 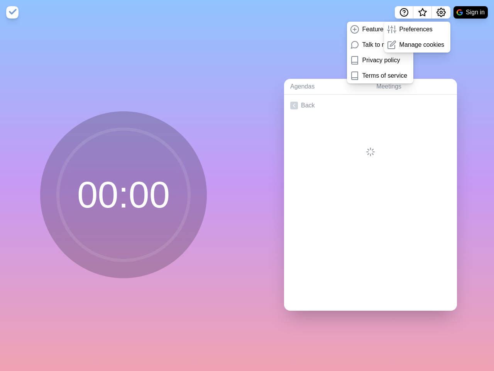 What do you see at coordinates (384, 29) in the screenshot?
I see `p: Feature request` at bounding box center [384, 29].